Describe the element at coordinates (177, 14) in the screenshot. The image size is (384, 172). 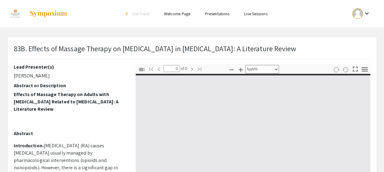
I see `a: Welcome Page` at that location.